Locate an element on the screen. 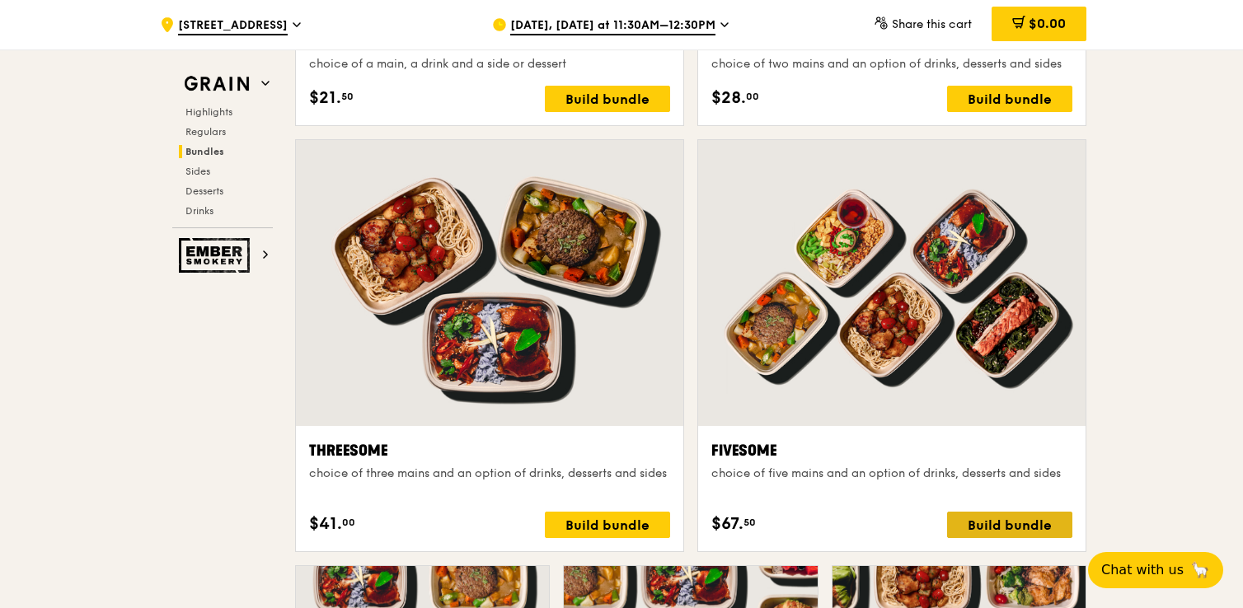 The height and width of the screenshot is (608, 1243). button: Chat with us🦙 is located at coordinates (1156, 570).